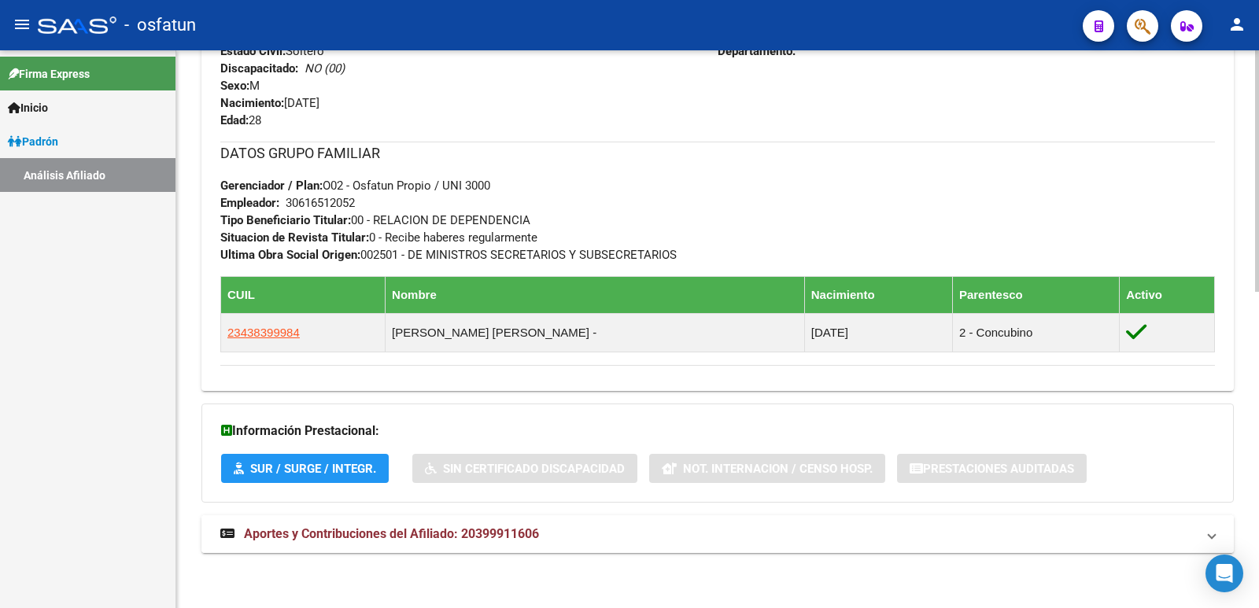  Describe the element at coordinates (718, 534) in the screenshot. I see `mat-expansion-panel-header: Aportes y Contribuciones del Afiliado: 20399911606` at that location.